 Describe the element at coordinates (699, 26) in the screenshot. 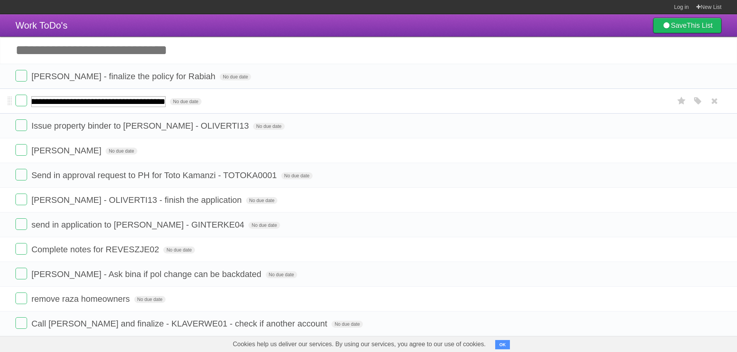

I see `b: This List` at that location.